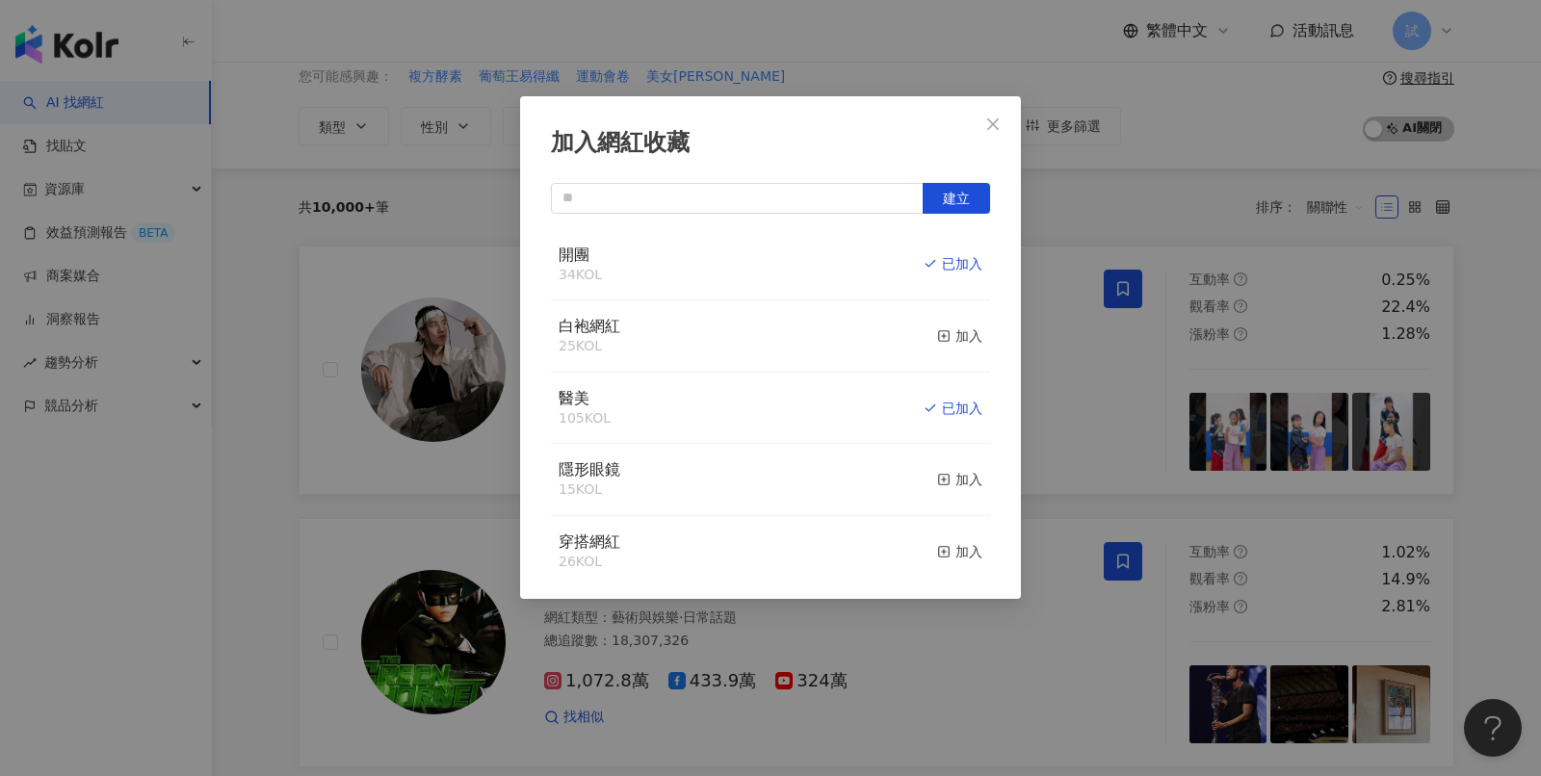 The width and height of the screenshot is (1541, 776). What do you see at coordinates (589, 490) in the screenshot?
I see `div: 15 KOL` at bounding box center [589, 490].